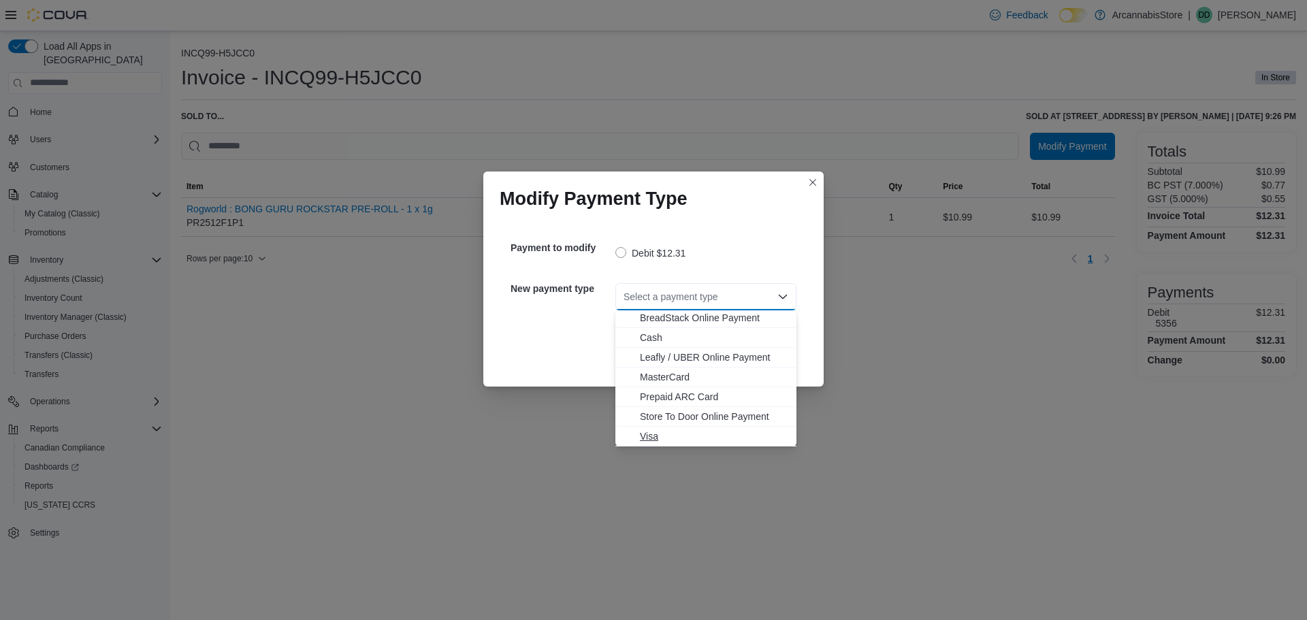 The height and width of the screenshot is (620, 1307). What do you see at coordinates (562, 248) in the screenshot?
I see `h5: Payment to modify` at bounding box center [562, 248].